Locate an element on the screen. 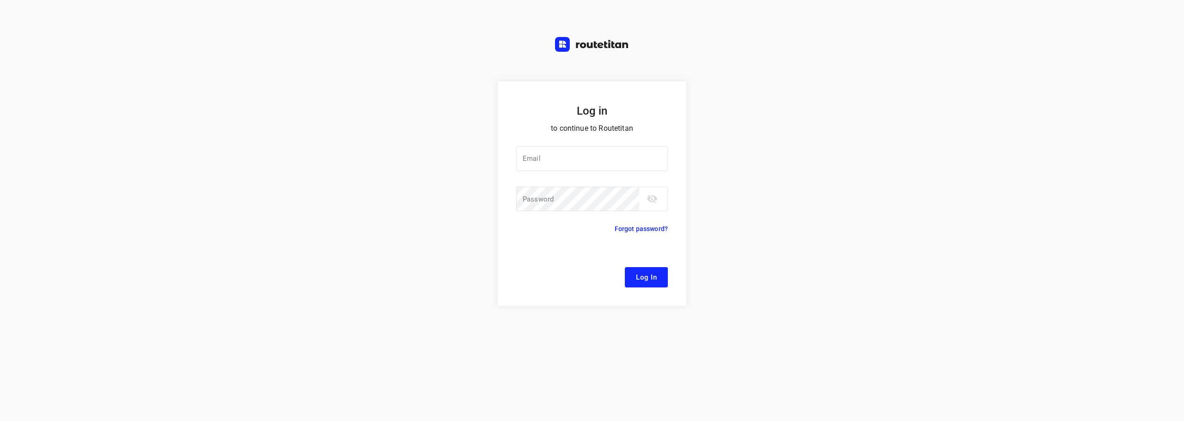 The width and height of the screenshot is (1184, 421). img: Routetitan is located at coordinates (592, 44).